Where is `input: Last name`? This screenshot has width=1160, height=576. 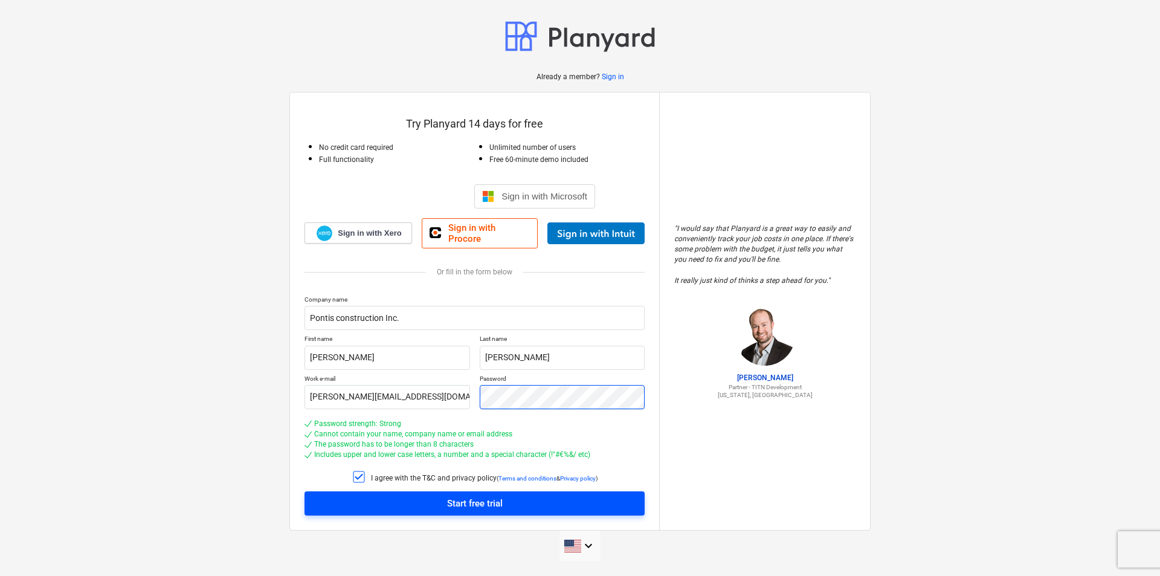
input: Last name is located at coordinates (562, 358).